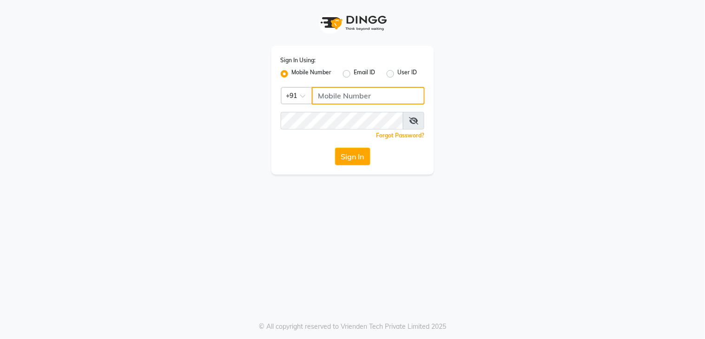 This screenshot has height=339, width=705. Describe the element at coordinates (312, 74) in the screenshot. I see `label: Mobile Number` at that location.